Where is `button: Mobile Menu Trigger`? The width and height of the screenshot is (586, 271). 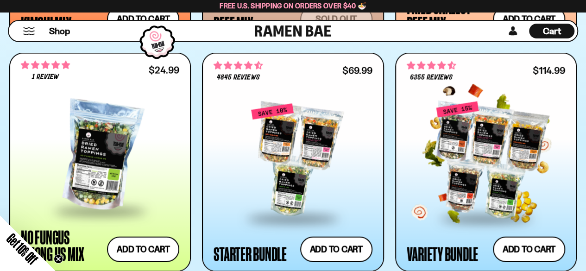
button: Mobile Menu Trigger is located at coordinates (29, 31).